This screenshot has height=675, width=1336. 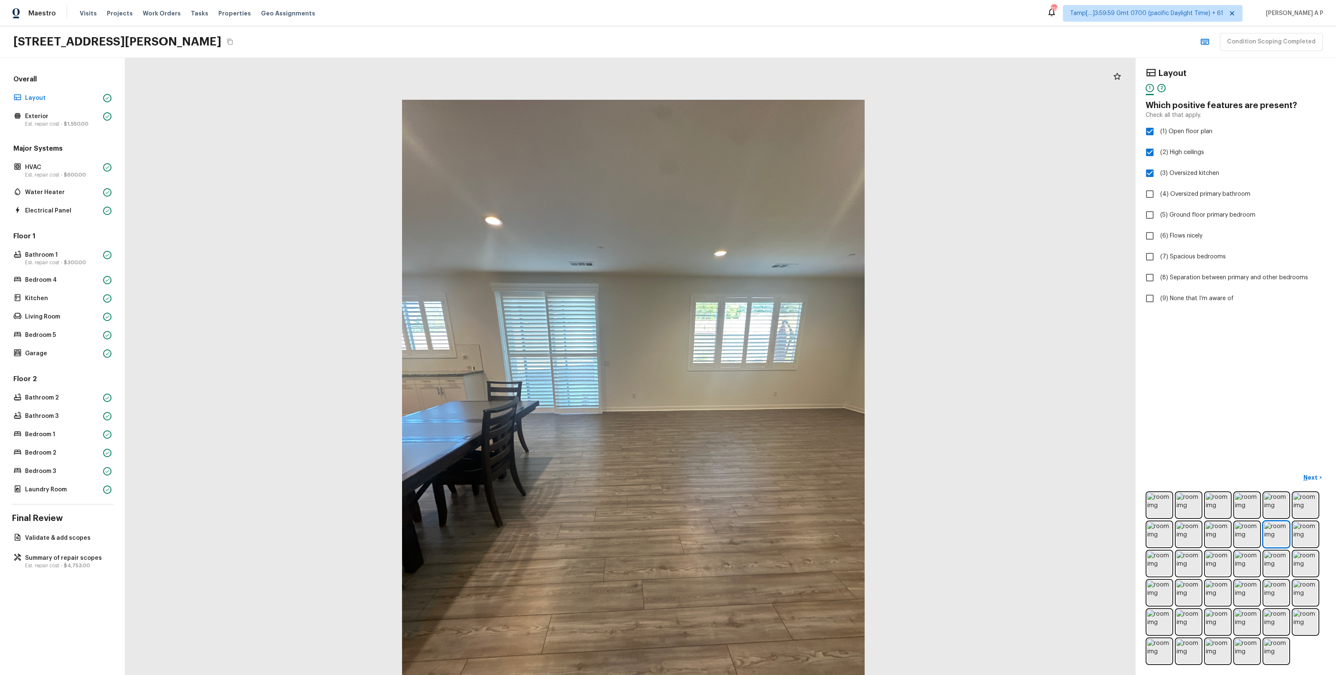 I want to click on p: Bedroom 2, so click(x=62, y=453).